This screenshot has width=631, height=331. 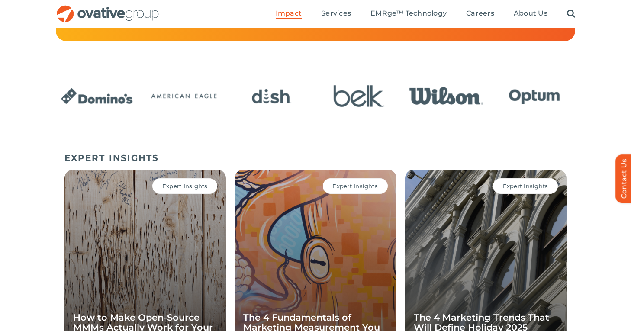 I want to click on a: Impact, so click(x=289, y=14).